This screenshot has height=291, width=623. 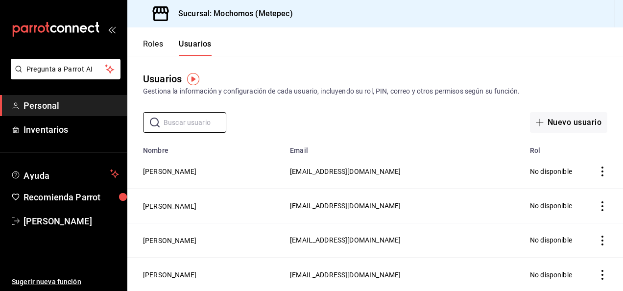 I want to click on span: Personal, so click(x=71, y=105).